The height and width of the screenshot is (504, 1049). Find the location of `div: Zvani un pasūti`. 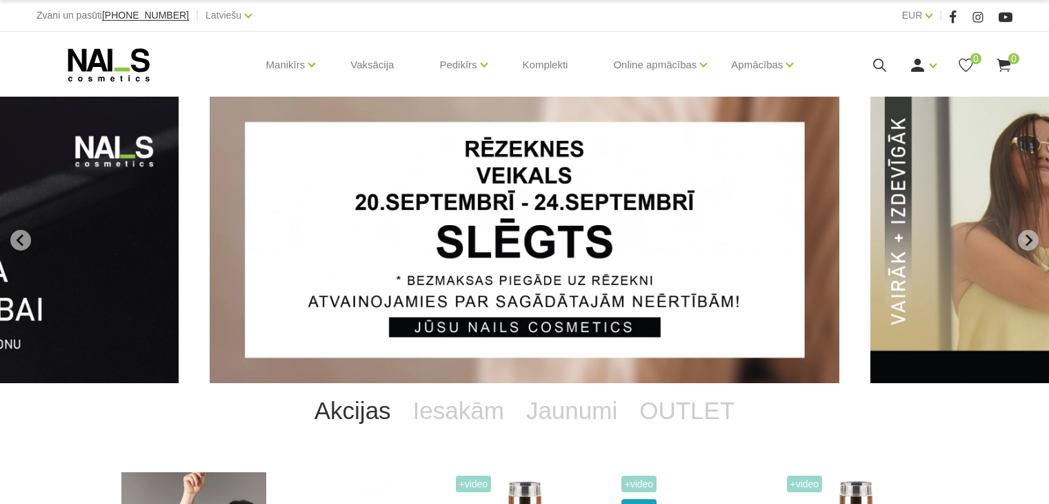

div: Zvani un pasūti is located at coordinates (112, 15).